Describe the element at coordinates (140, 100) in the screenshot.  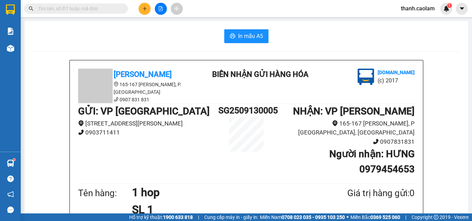
I see `li: 0907 831 831` at that location.